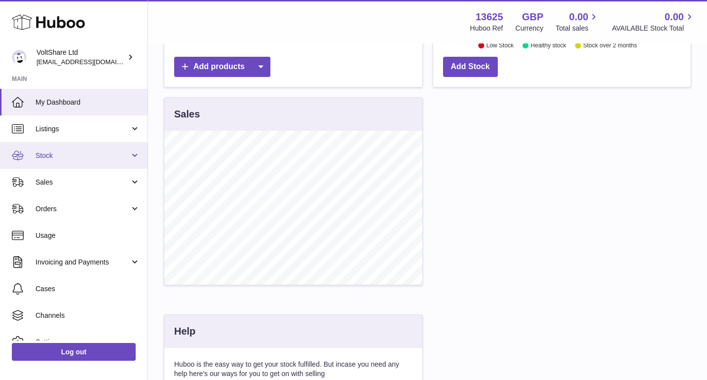 This screenshot has width=707, height=380. I want to click on span: Cases, so click(88, 289).